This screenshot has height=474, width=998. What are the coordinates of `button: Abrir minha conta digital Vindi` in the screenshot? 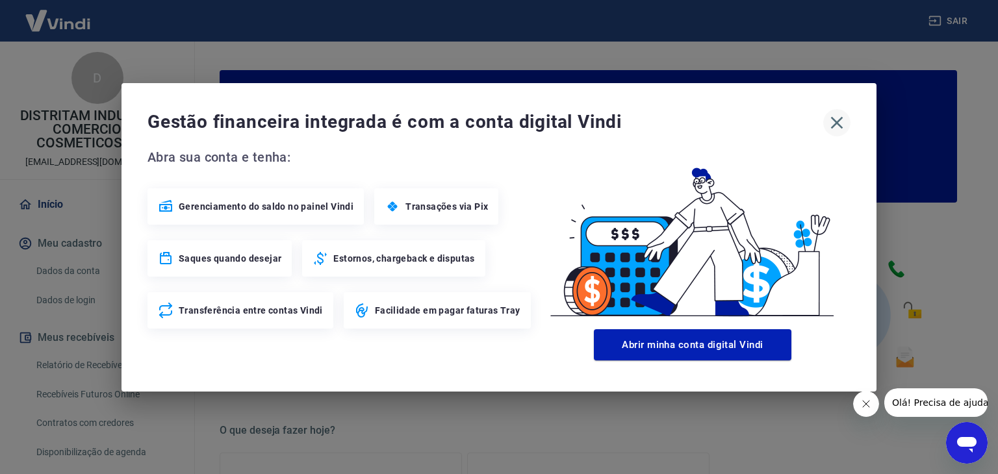 It's located at (693, 345).